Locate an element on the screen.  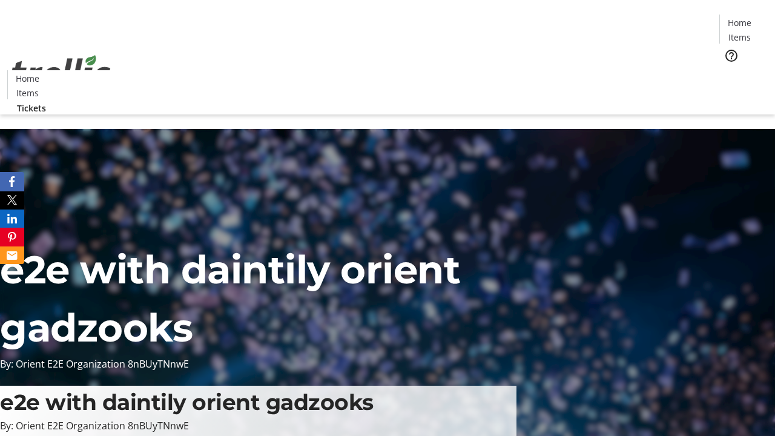
button: Help is located at coordinates (731, 56).